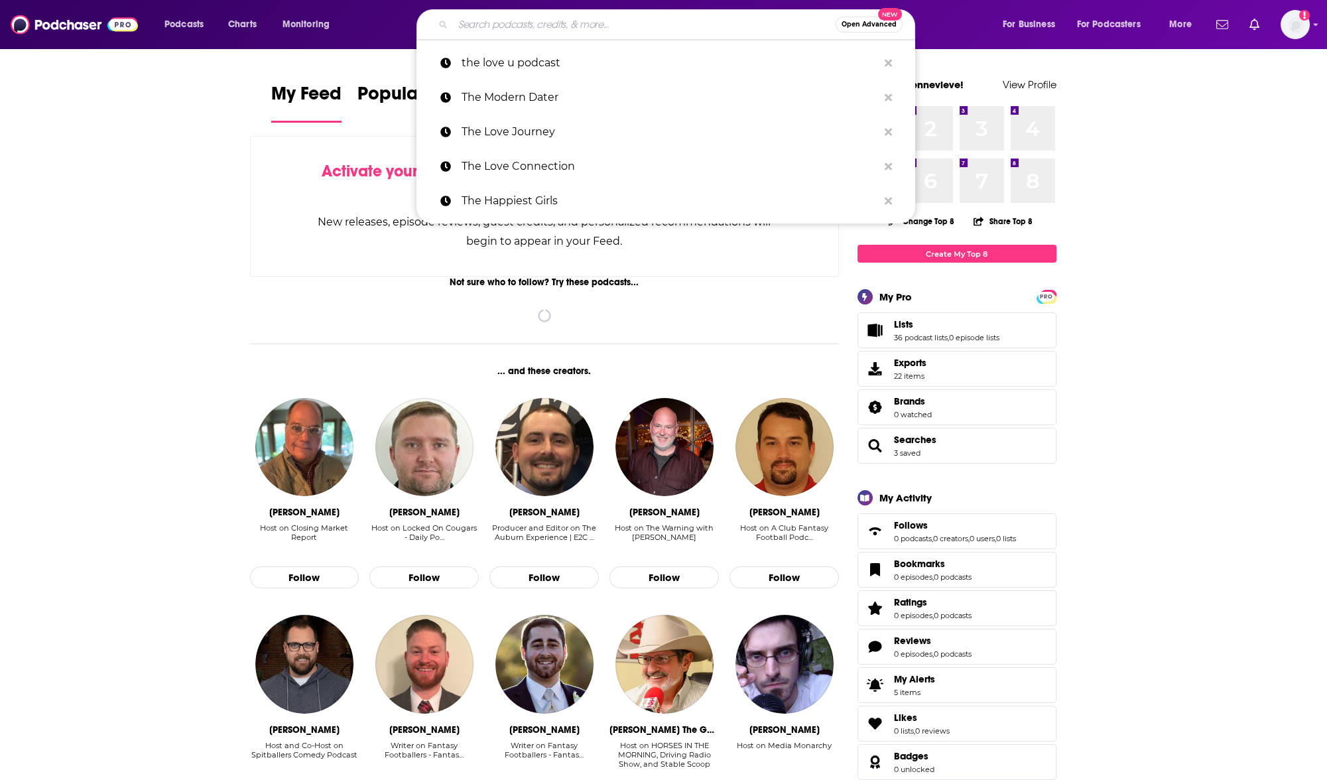 The height and width of the screenshot is (780, 1327). What do you see at coordinates (424, 533) in the screenshot?
I see `div: Host on Locked On Cougars - Daily Po…` at bounding box center [424, 533].